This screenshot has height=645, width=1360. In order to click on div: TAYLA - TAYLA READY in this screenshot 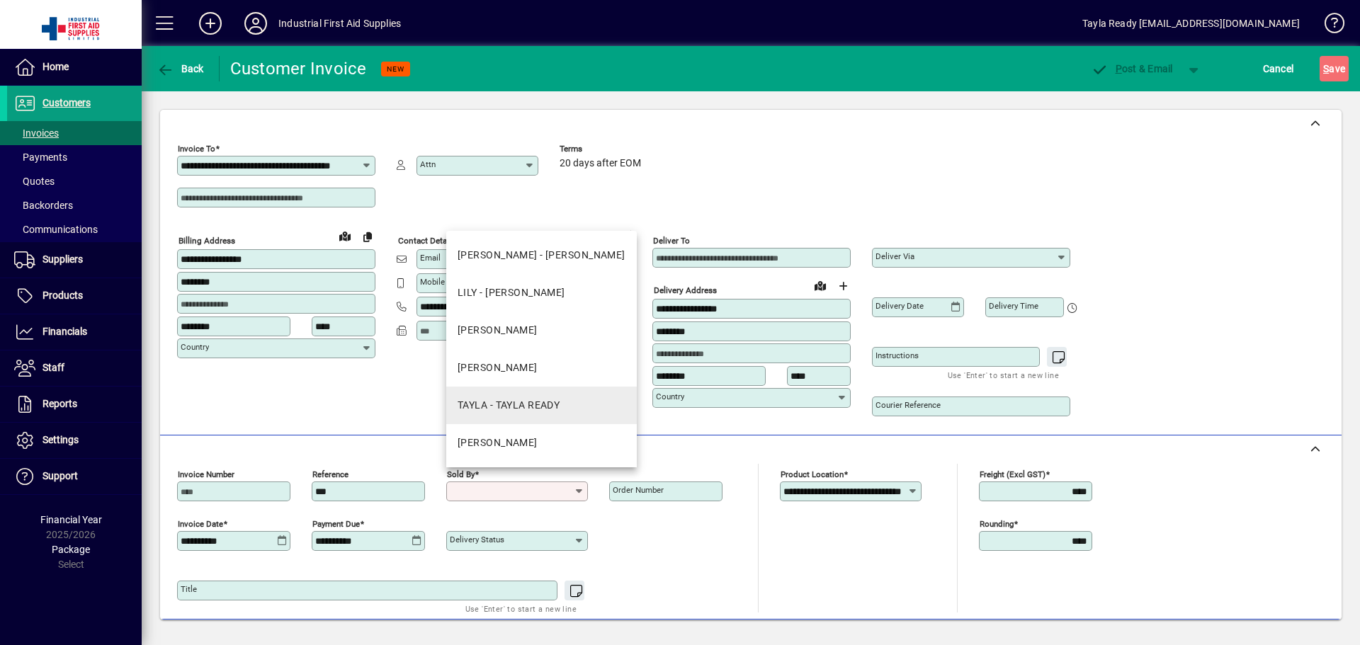, I will do `click(509, 405)`.